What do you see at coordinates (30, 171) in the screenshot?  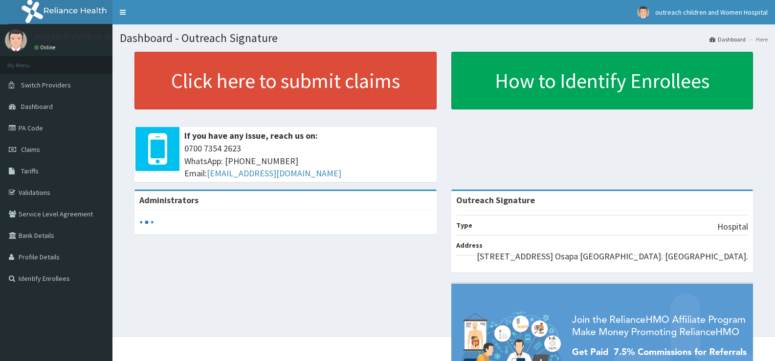 I see `span: Tariffs` at bounding box center [30, 171].